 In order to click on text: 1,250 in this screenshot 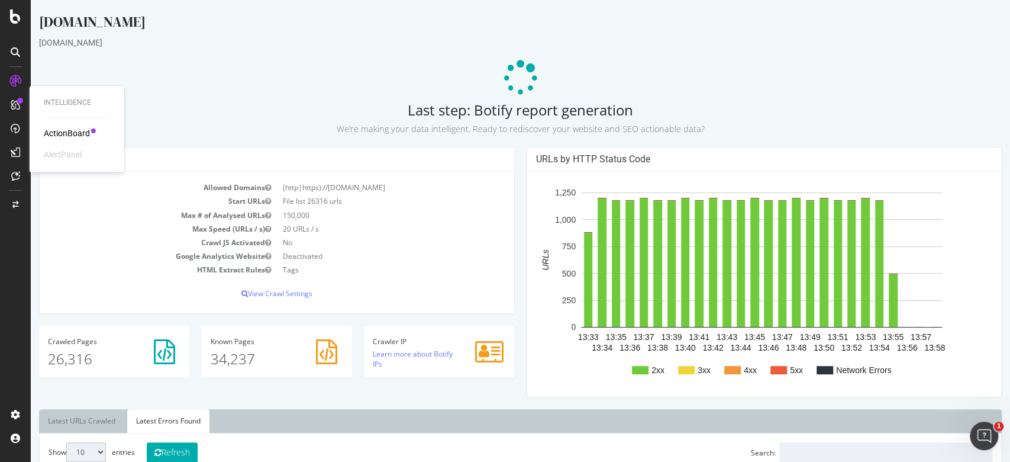, I will do `click(534, 193)`.